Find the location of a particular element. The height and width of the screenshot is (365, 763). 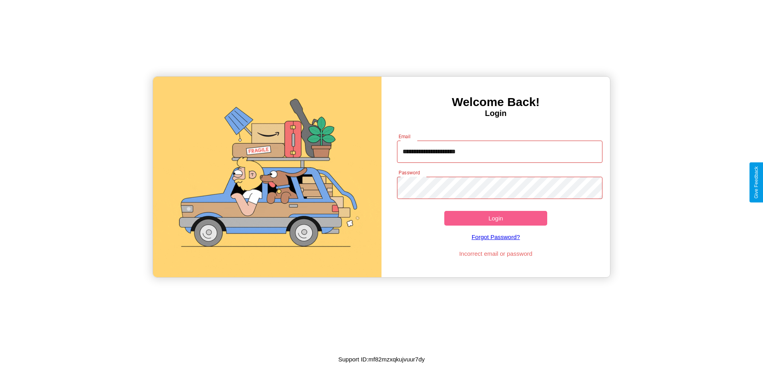

img: gif is located at coordinates (267, 177).